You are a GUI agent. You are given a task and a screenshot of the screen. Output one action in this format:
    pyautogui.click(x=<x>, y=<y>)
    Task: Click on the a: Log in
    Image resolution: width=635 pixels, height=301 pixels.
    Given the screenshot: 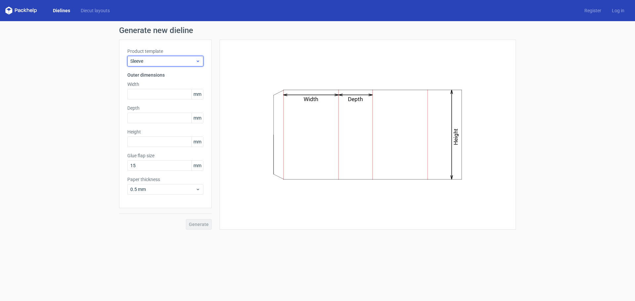 What is the action you would take?
    pyautogui.click(x=618, y=11)
    